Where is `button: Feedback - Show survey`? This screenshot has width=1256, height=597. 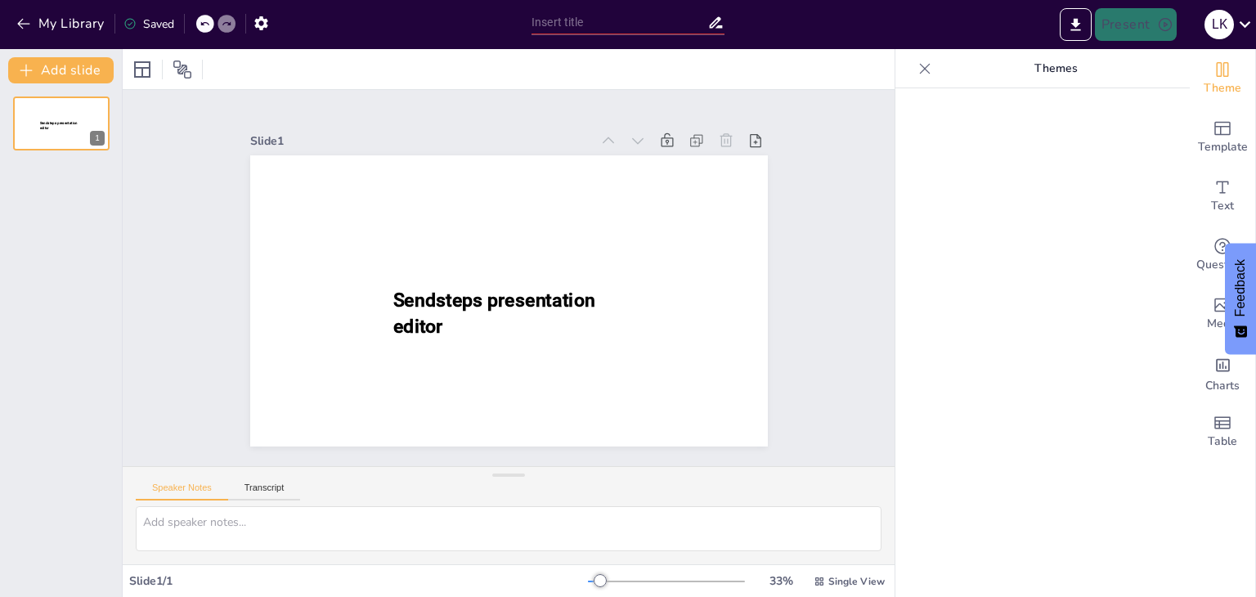
button: Feedback - Show survey is located at coordinates (1240, 298).